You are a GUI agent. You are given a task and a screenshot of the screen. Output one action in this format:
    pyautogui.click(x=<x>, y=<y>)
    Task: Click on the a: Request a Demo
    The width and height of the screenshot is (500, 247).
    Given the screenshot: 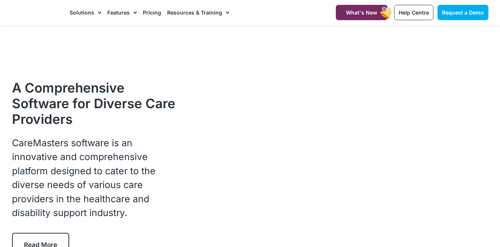 What is the action you would take?
    pyautogui.click(x=463, y=12)
    